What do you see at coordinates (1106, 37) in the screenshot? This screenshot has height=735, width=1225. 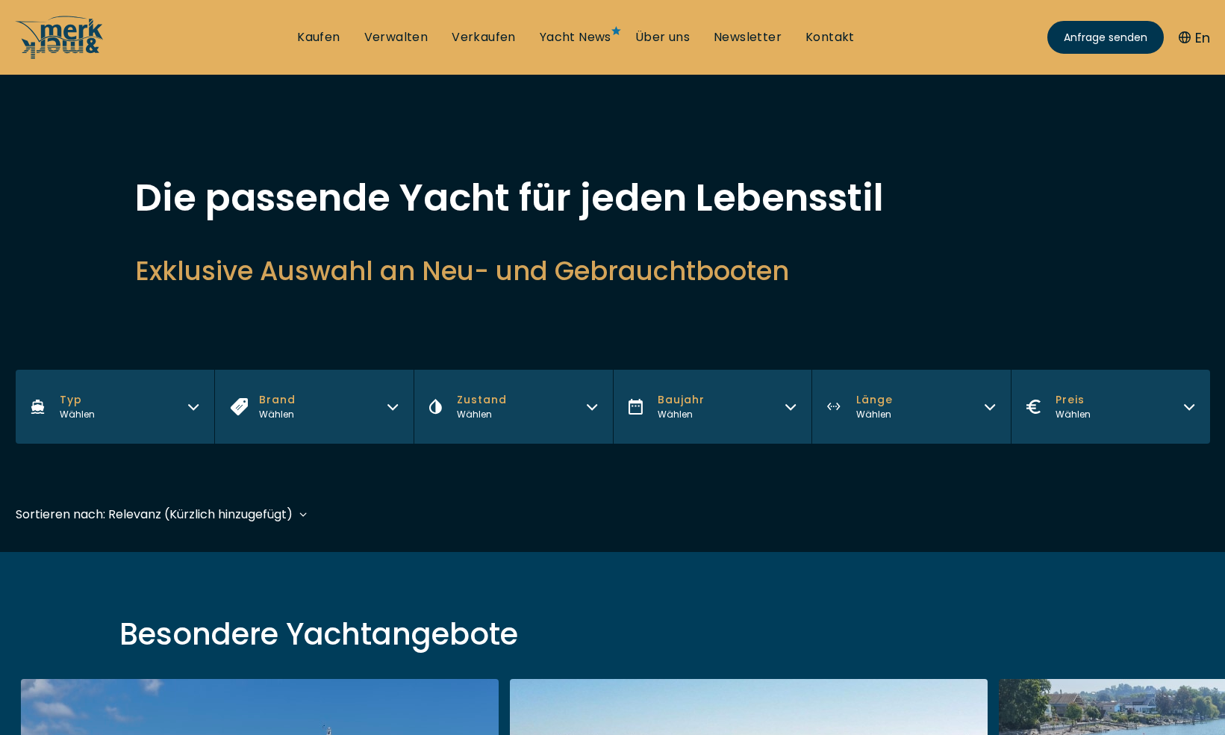 I see `span: Anfrage senden` at bounding box center [1106, 37].